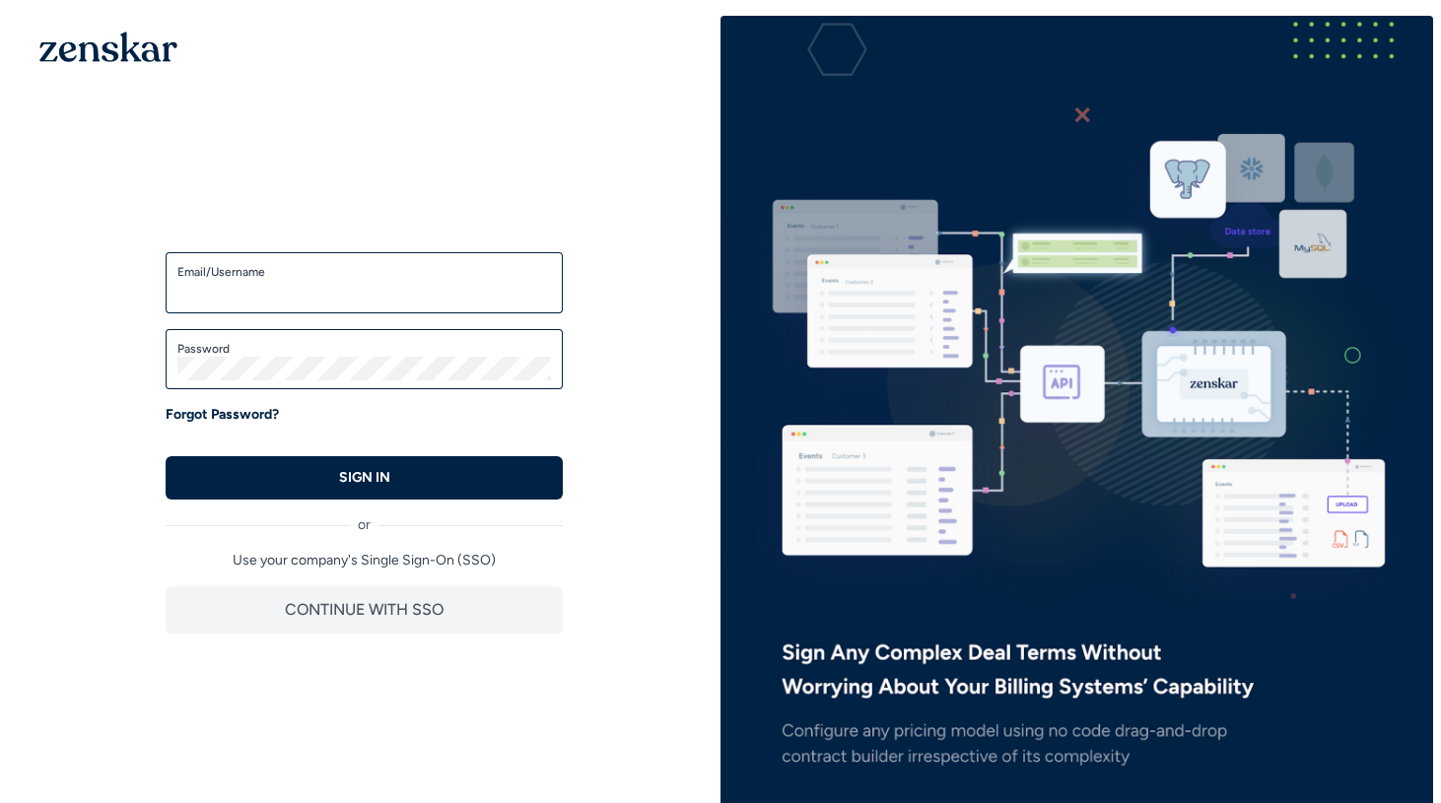 This screenshot has height=803, width=1441. What do you see at coordinates (108, 46) in the screenshot?
I see `img: 1OGAJ2xQqyY4LXKgY66KYq0eOWRCkrZdAb3gUhuVAqdWPZE9SRJmCz+oDMSn4zDLXe31Ii730ItAGKgCKgCCgCikA4Av8PJUP...` at bounding box center [108, 46].